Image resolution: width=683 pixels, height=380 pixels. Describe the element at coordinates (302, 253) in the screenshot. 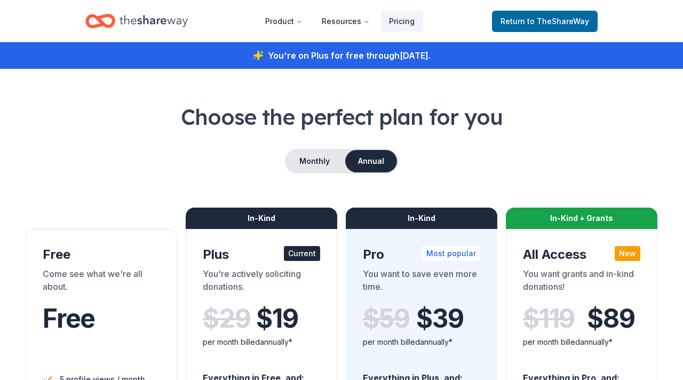

I see `div: Current` at that location.